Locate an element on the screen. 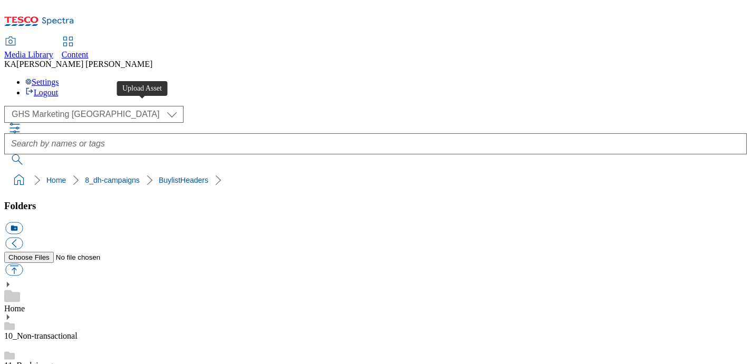 This screenshot has width=751, height=364. h3: Folders is located at coordinates (375, 206).